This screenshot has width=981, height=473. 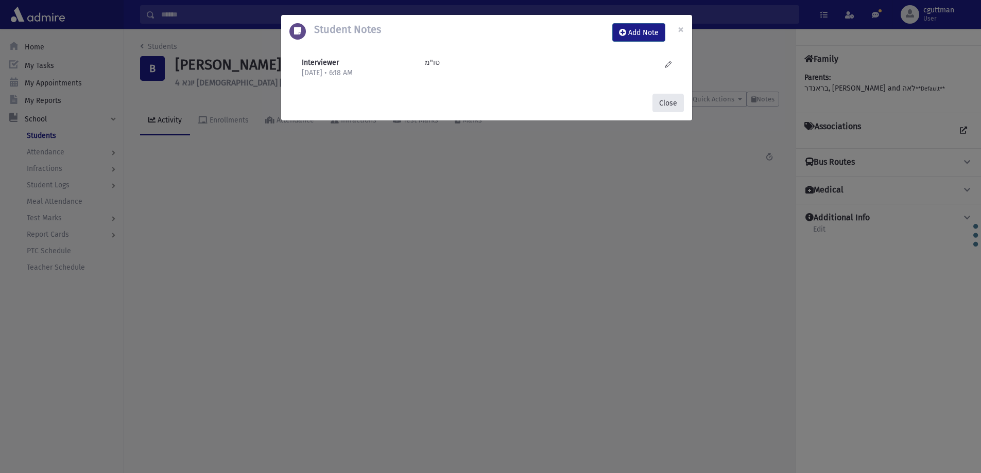 What do you see at coordinates (320, 62) in the screenshot?
I see `b: Interviewer` at bounding box center [320, 62].